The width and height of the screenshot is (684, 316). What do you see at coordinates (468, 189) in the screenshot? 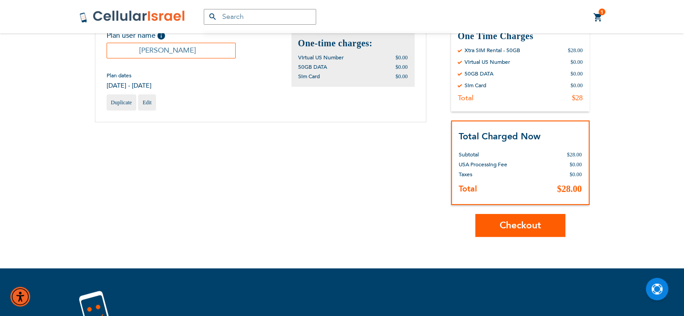
I see `strong: Total` at bounding box center [468, 189].